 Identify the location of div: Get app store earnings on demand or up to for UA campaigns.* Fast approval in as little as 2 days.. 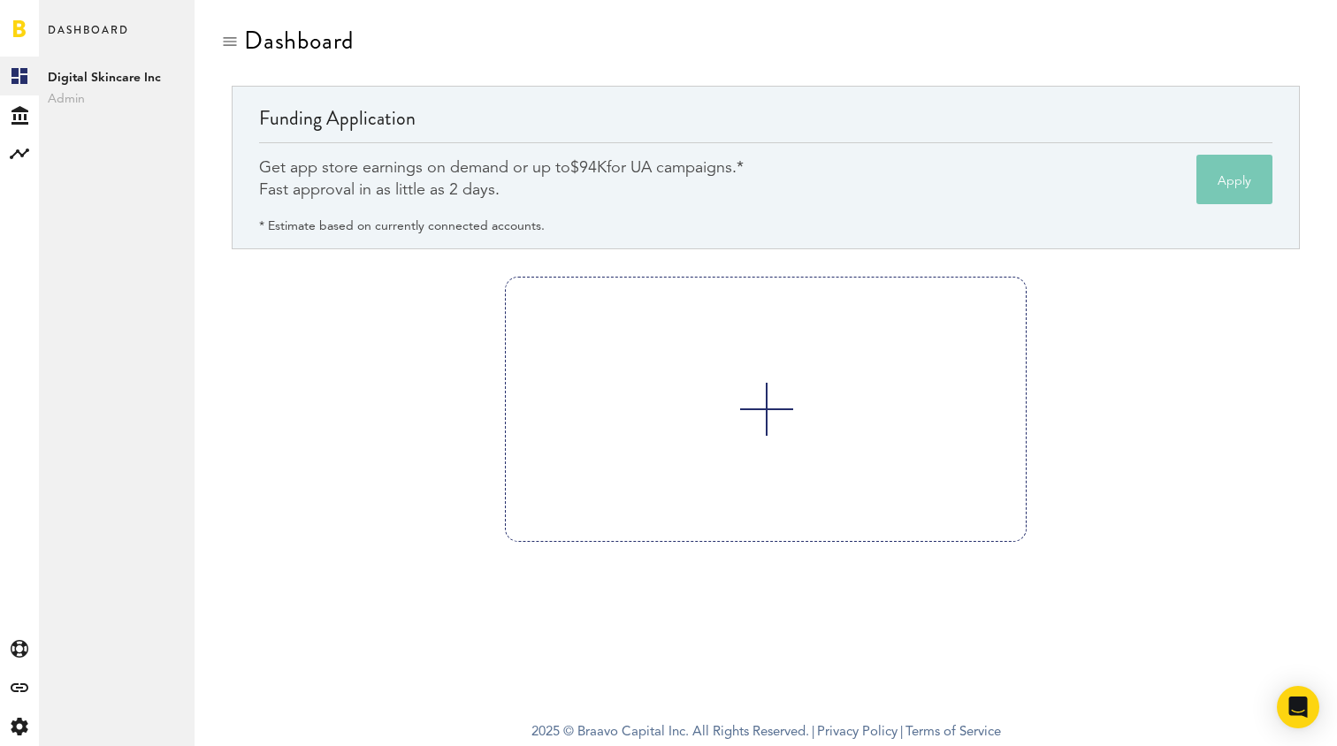
(501, 180).